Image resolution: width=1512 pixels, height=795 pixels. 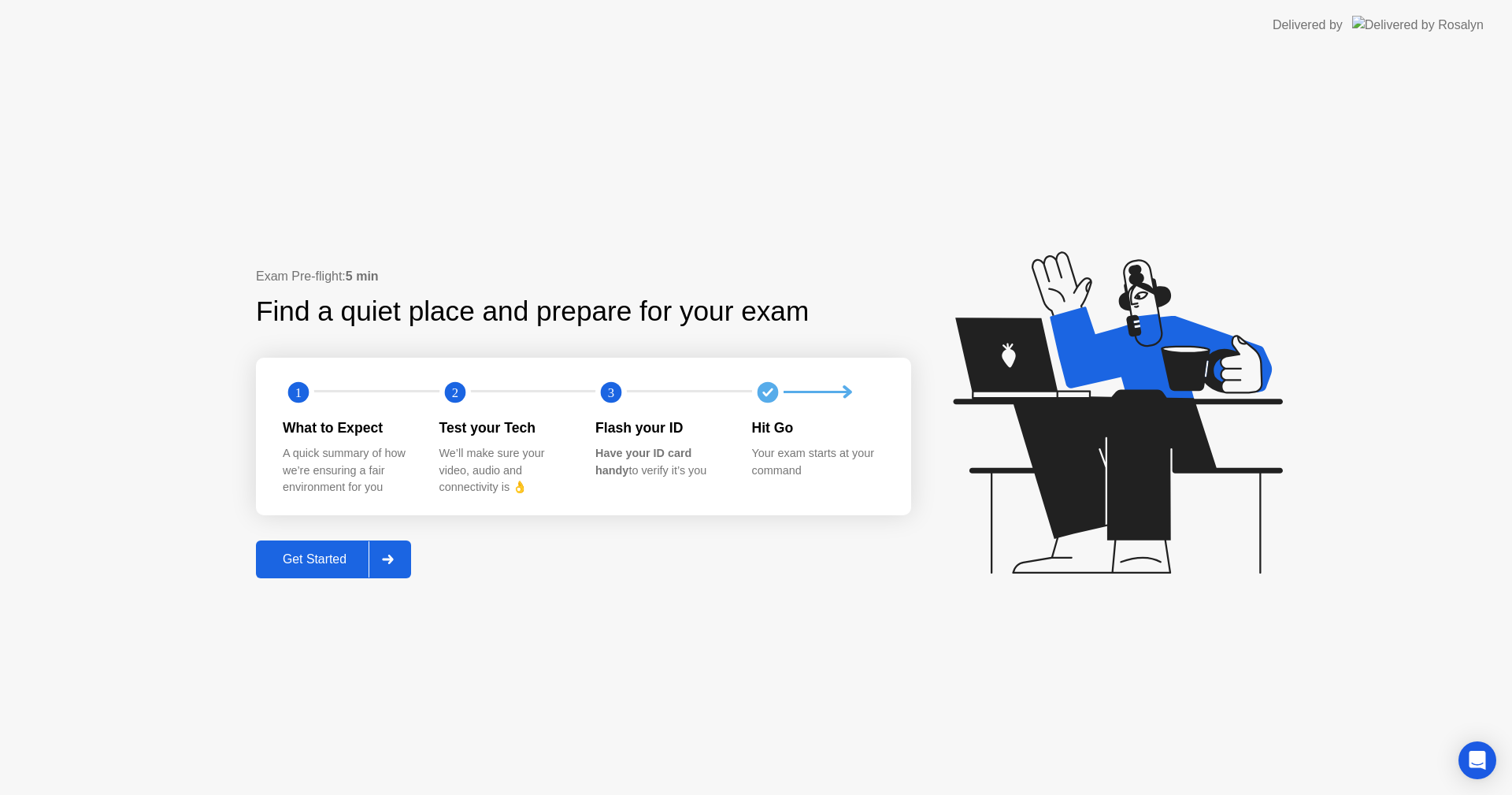 What do you see at coordinates (643, 462) in the screenshot?
I see `b: Have your ID card handy` at bounding box center [643, 462].